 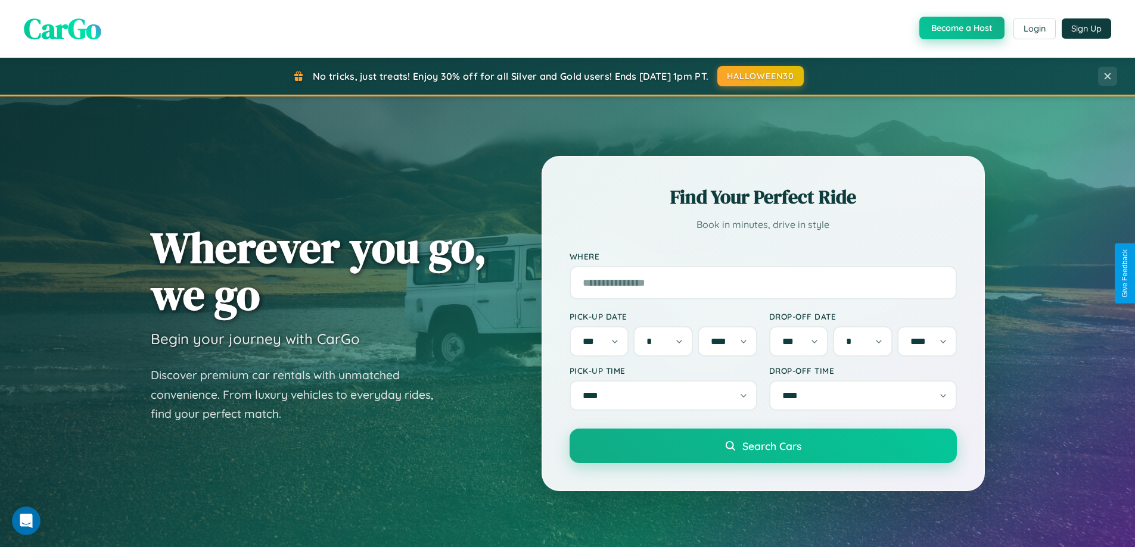 I want to click on button: HALLOWEEN30, so click(x=760, y=76).